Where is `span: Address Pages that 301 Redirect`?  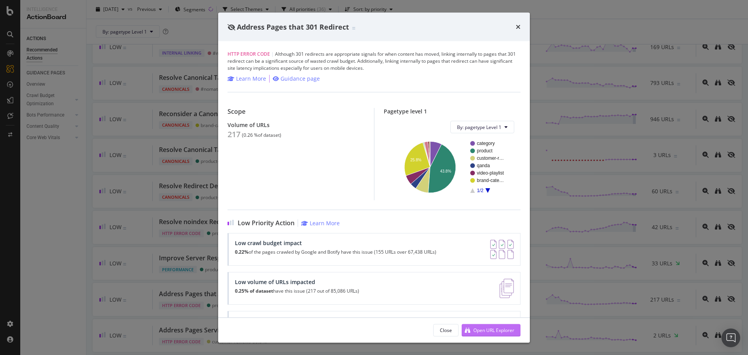 span: Address Pages that 301 Redirect is located at coordinates (293, 26).